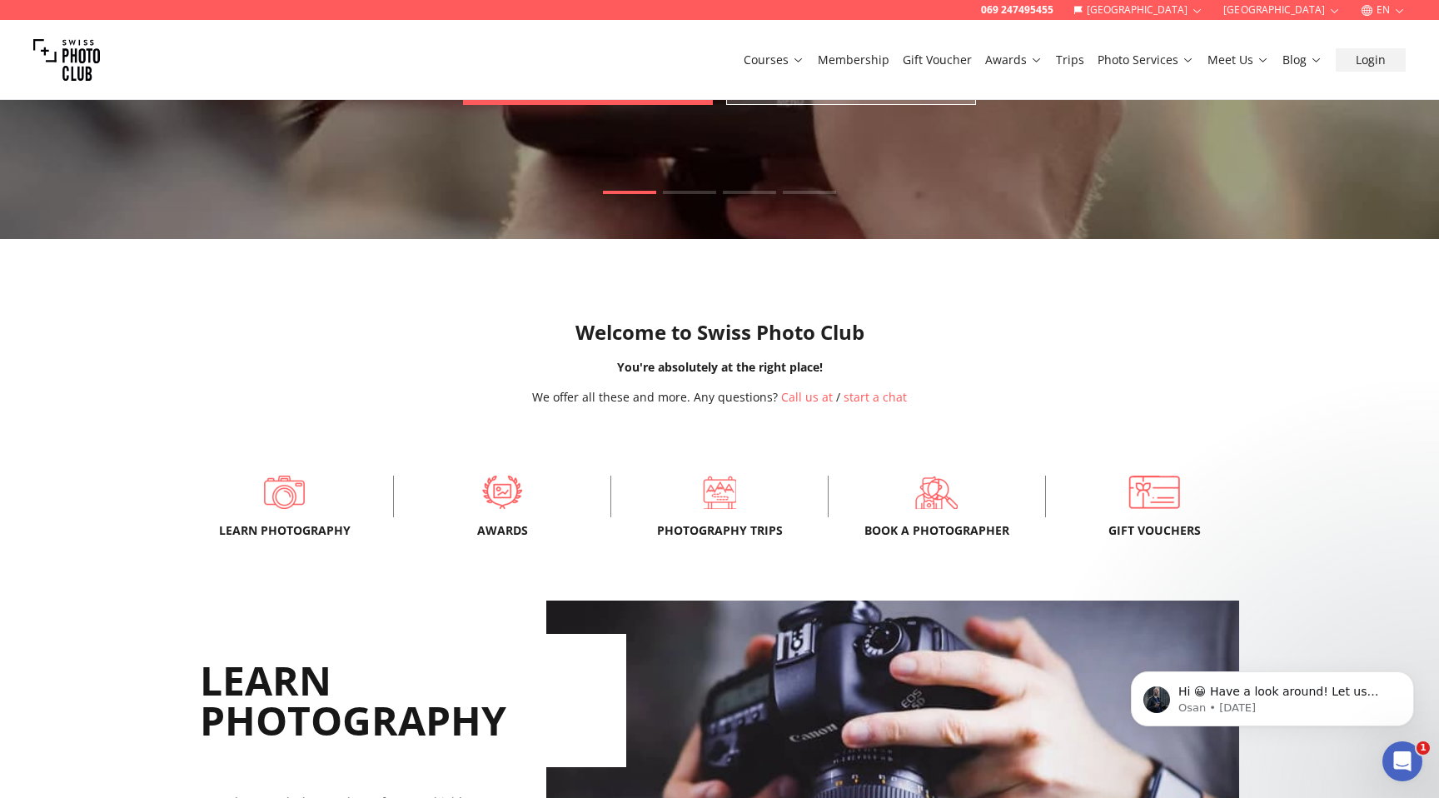  Describe the element at coordinates (807, 396) in the screenshot. I see `a: Call us at` at that location.